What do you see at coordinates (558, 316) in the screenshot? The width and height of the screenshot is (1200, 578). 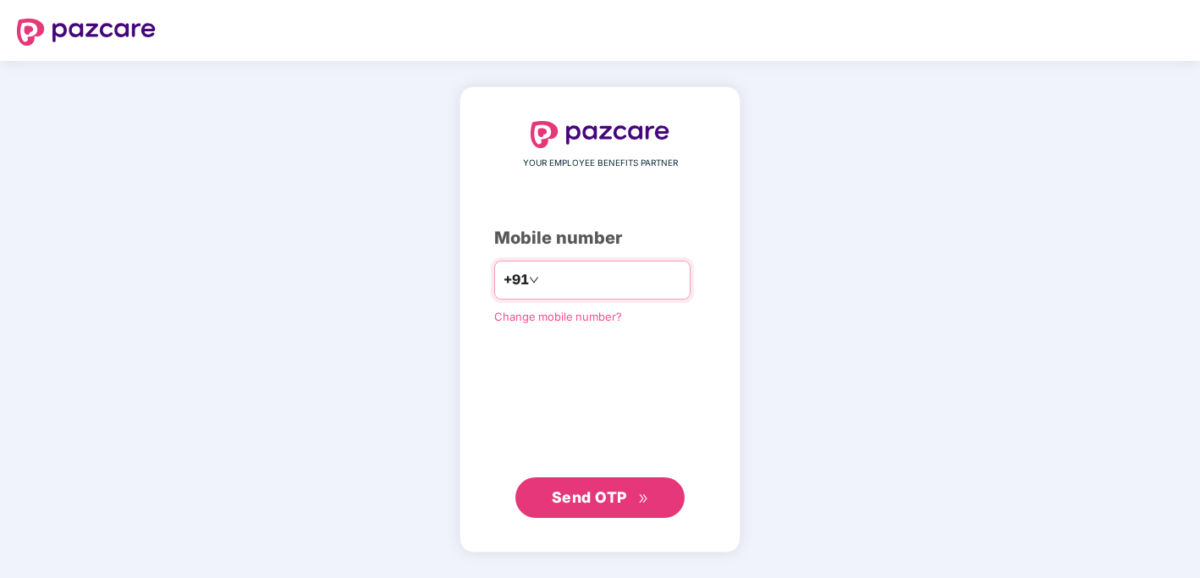 I see `span: Change mobile number?` at bounding box center [558, 316].